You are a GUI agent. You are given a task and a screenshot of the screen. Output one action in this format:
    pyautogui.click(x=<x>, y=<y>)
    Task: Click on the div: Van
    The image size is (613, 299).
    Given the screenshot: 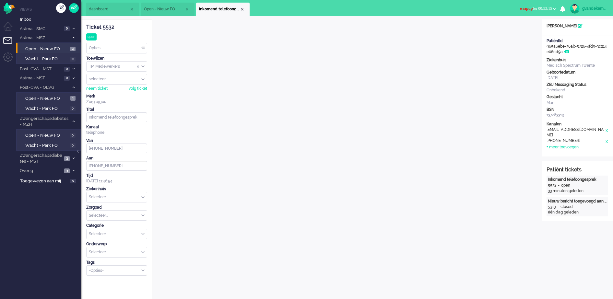 What is the action you would take?
    pyautogui.click(x=117, y=141)
    